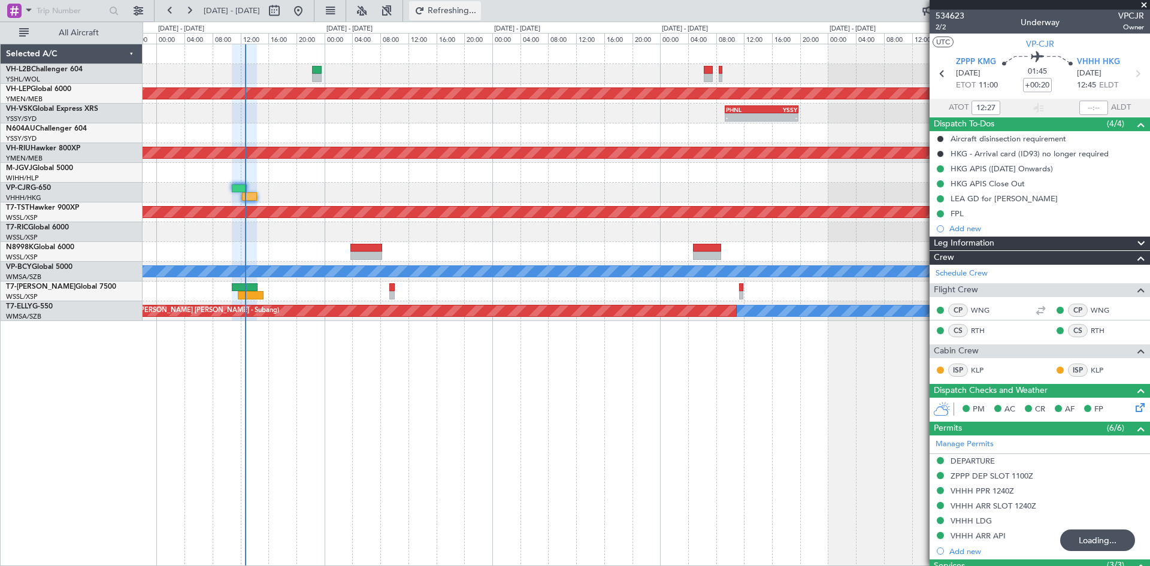 The width and height of the screenshot is (1150, 566). What do you see at coordinates (978, 535) in the screenshot?
I see `div: VHHH ARR API` at bounding box center [978, 535].